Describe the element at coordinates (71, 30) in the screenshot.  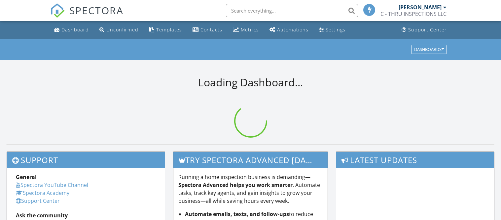
I see `a: Dashboard` at that location.